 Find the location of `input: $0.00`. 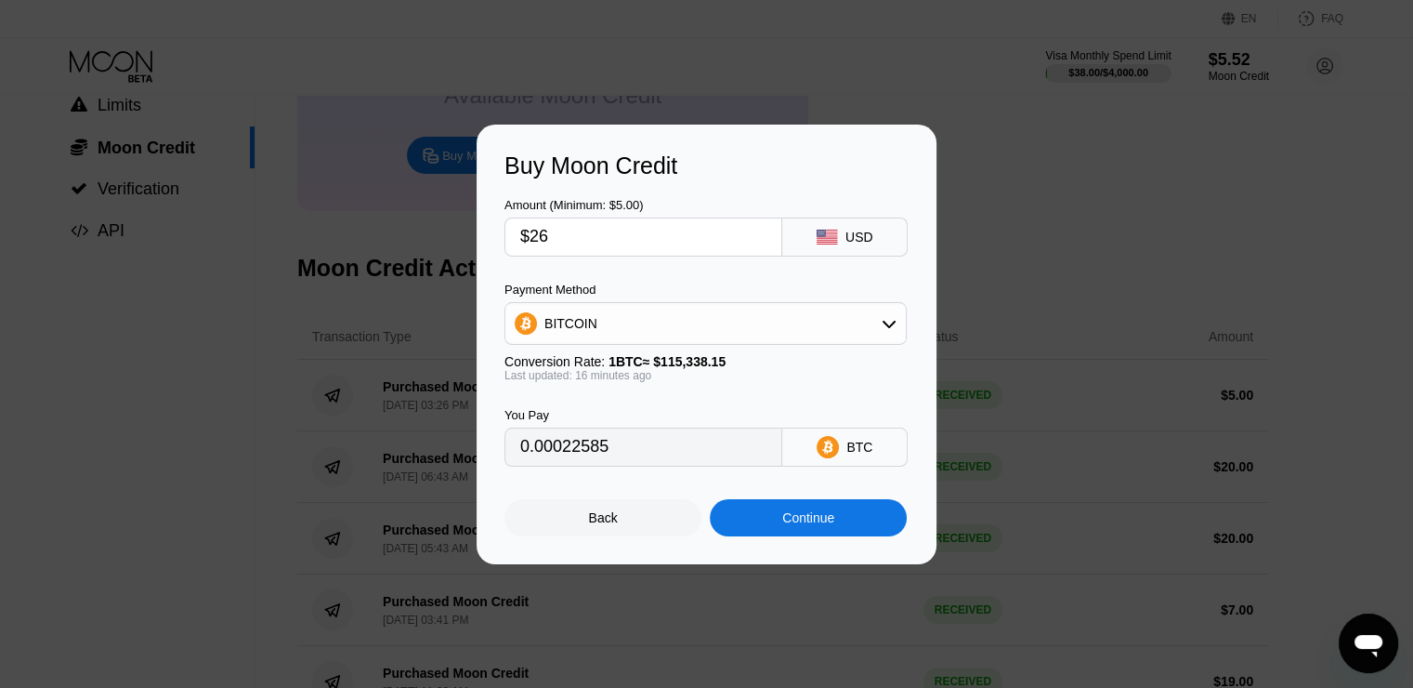

input: $0.00 is located at coordinates (643, 237).